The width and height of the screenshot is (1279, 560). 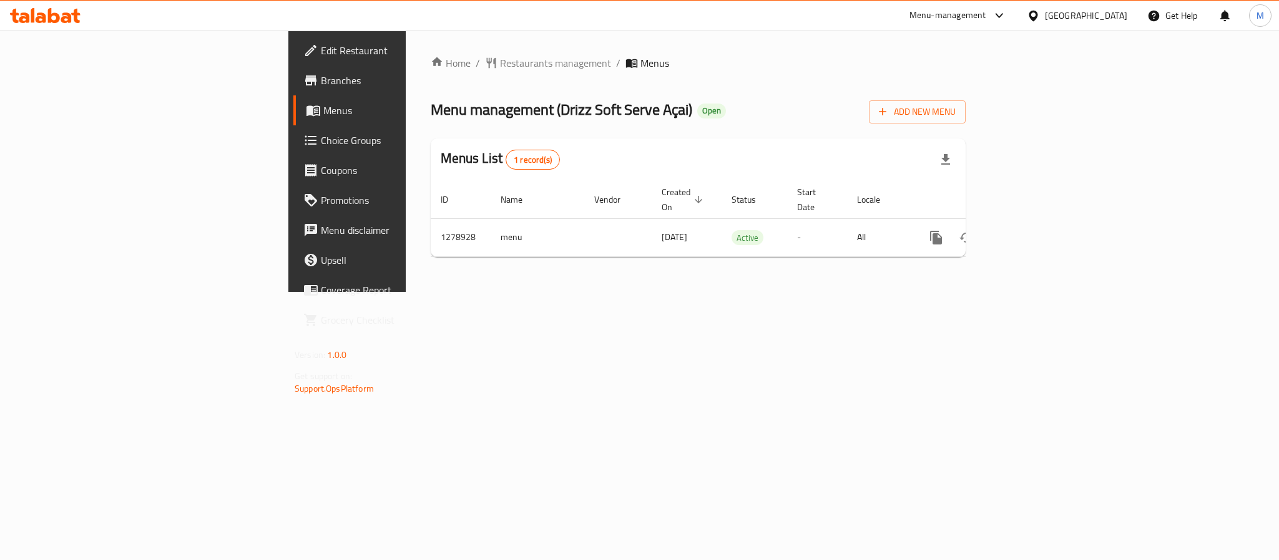 I want to click on a: Edit Restaurant, so click(x=398, y=51).